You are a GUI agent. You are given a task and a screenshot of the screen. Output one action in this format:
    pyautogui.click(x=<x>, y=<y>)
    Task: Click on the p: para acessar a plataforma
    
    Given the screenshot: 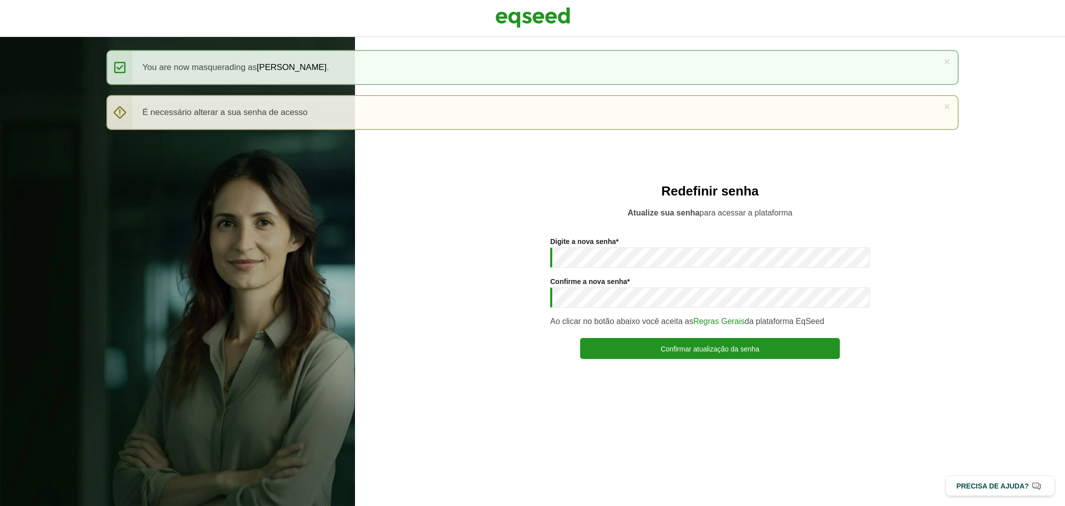 What is the action you would take?
    pyautogui.click(x=710, y=212)
    